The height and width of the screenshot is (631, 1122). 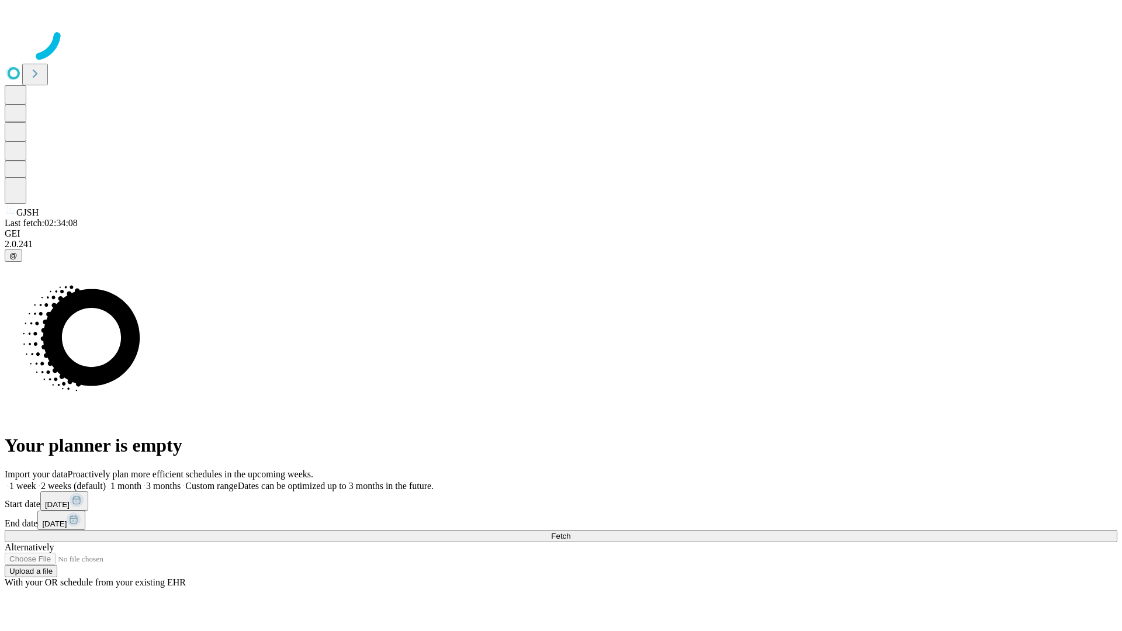 What do you see at coordinates (335, 486) in the screenshot?
I see `span: Dates can be optimized up to 3 months in the future.` at bounding box center [335, 486].